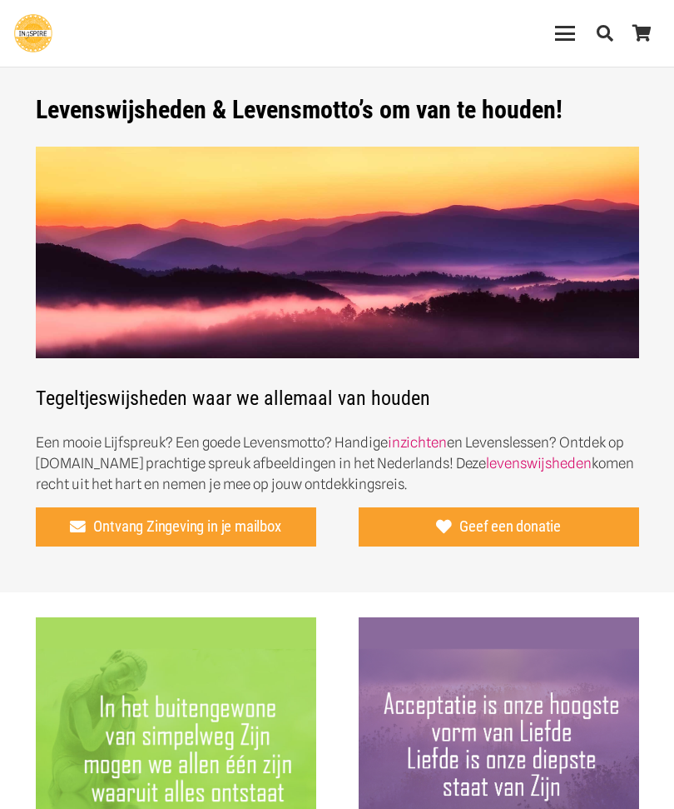 The image size is (674, 809). What do you see at coordinates (499, 527) in the screenshot?
I see `a: Geef een donatie` at bounding box center [499, 527].